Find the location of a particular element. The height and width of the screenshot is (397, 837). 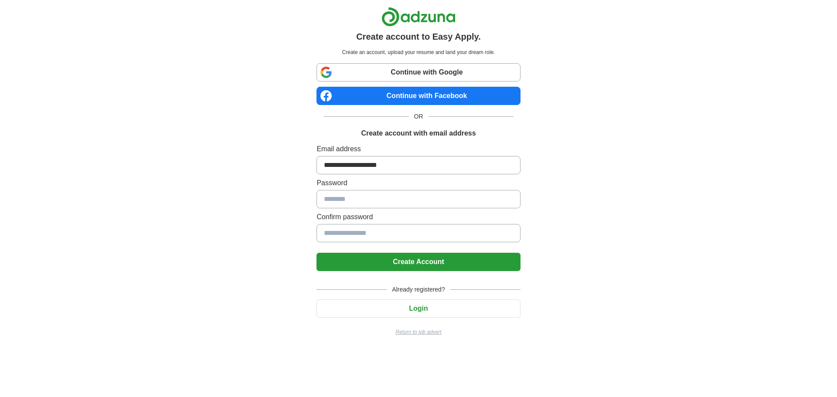

span: OR is located at coordinates (419, 116).